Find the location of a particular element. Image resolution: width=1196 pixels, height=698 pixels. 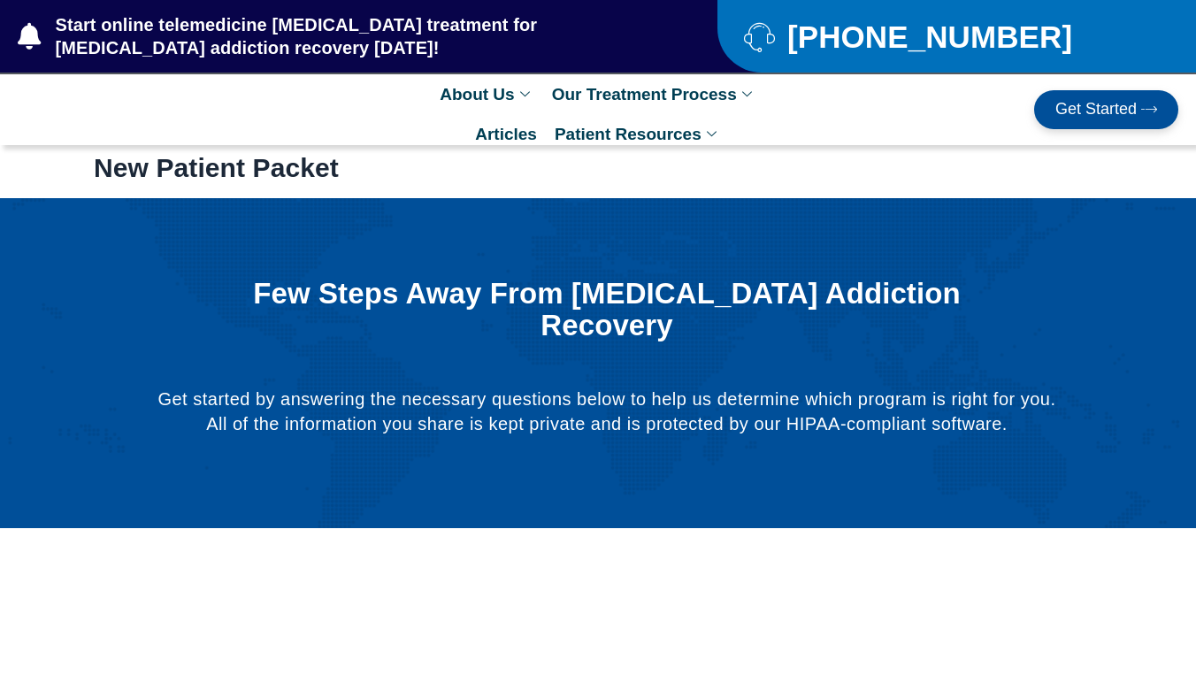

span: Get Started is located at coordinates (1096, 110).